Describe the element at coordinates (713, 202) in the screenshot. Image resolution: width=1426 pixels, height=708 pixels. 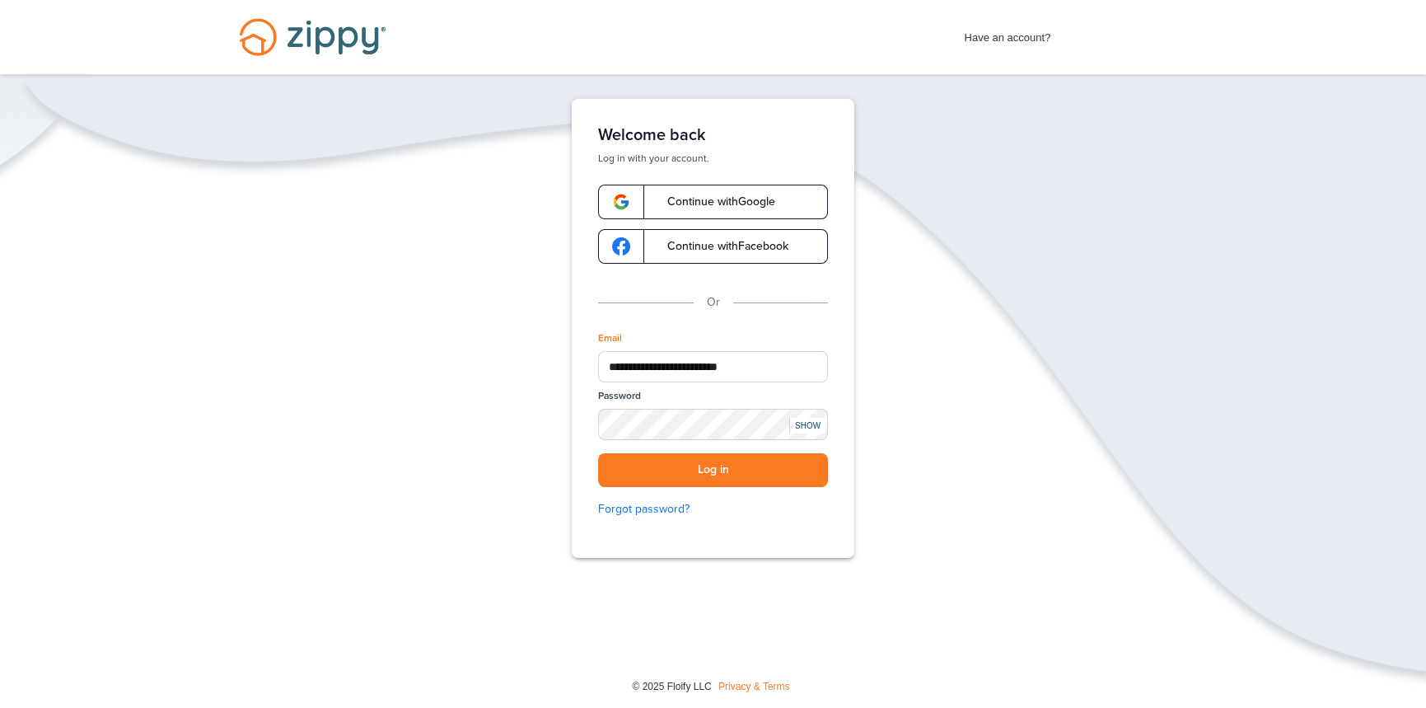
I see `span: Continue with Google` at that location.